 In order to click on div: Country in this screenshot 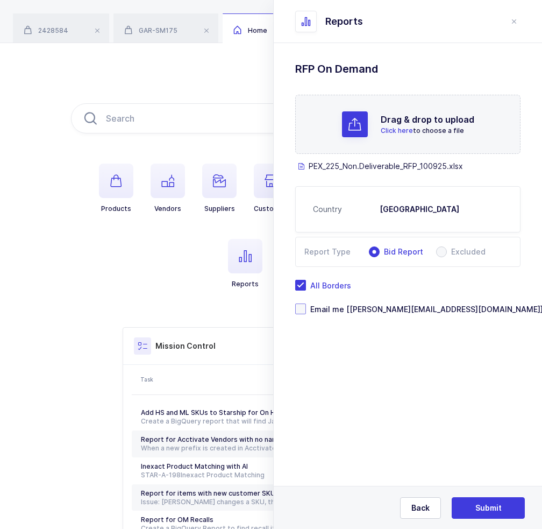, I will do `click(341, 209)`.